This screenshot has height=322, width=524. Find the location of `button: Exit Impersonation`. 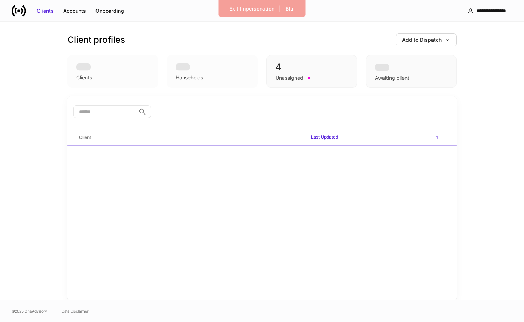

button: Exit Impersonation is located at coordinates (252, 9).